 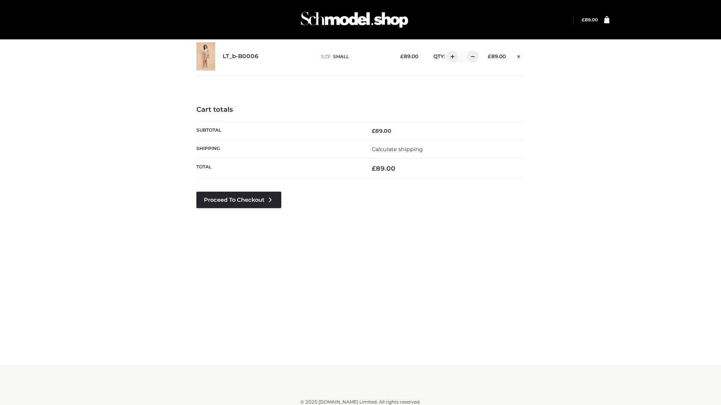 I want to click on p: size :, so click(x=354, y=57).